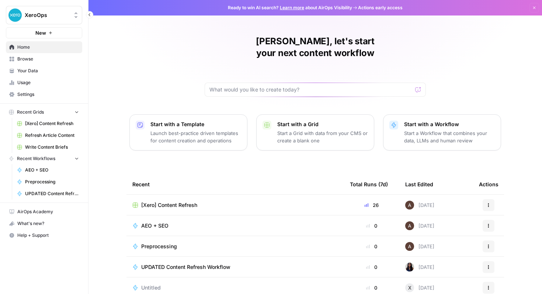 This screenshot has height=294, width=542. Describe the element at coordinates (48, 235) in the screenshot. I see `span: Help + Support` at that location.